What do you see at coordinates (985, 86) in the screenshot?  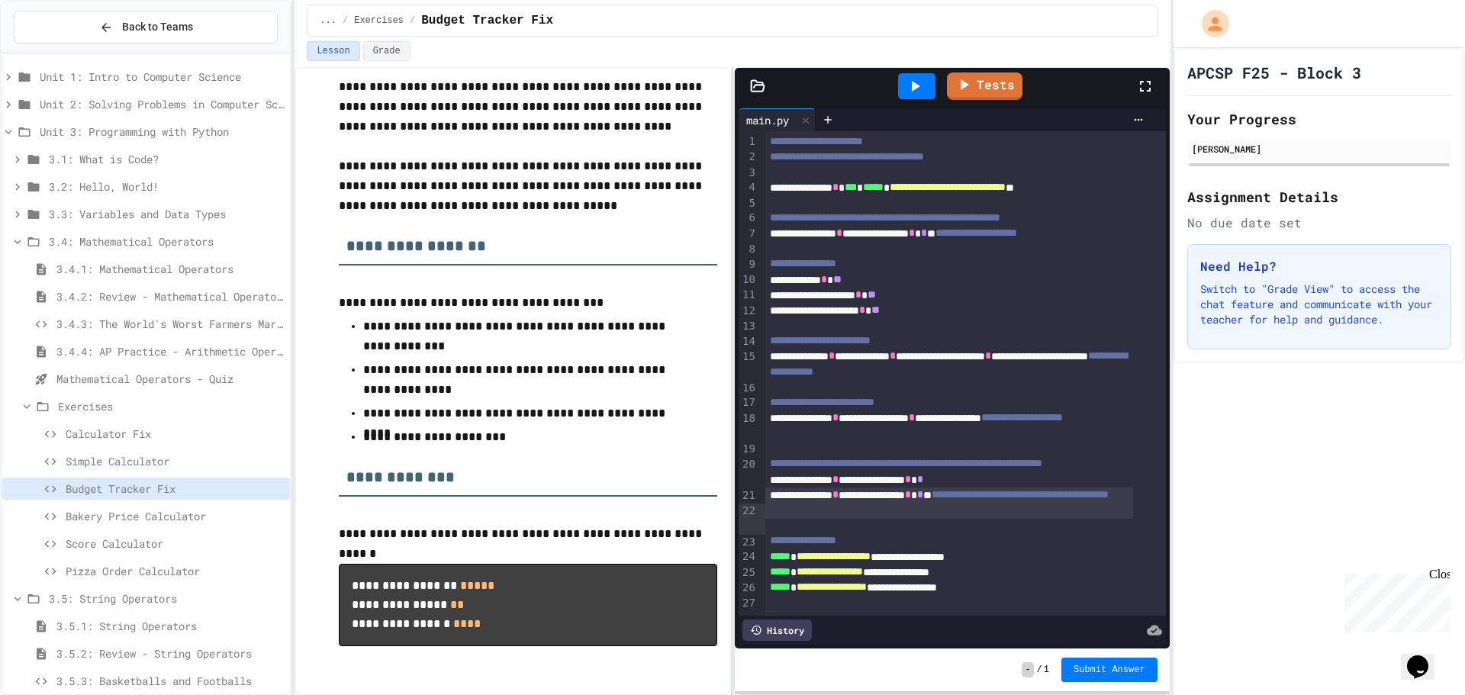 I see `a: Tests` at bounding box center [985, 86].